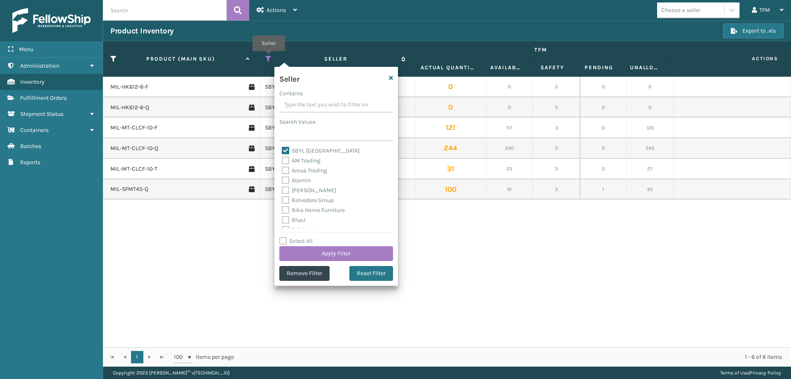 The height and width of the screenshot is (379, 791). I want to click on td: 243, so click(650, 148).